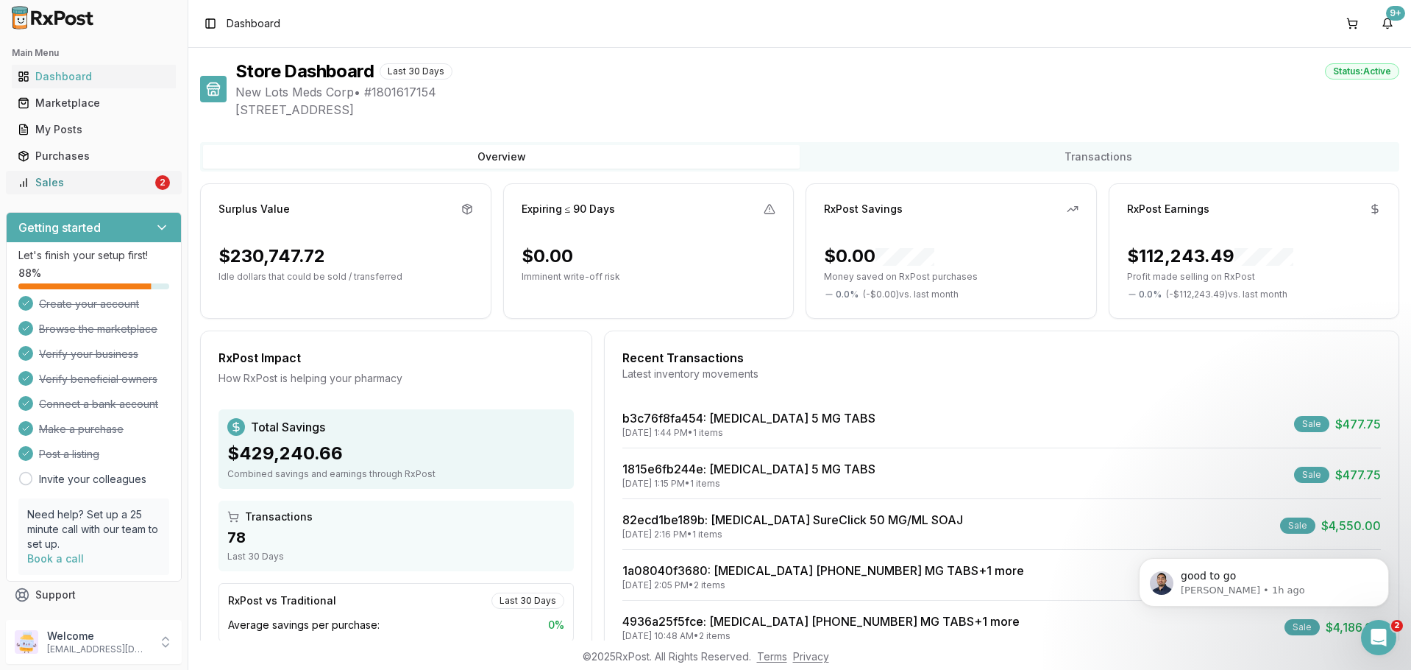 This screenshot has height=670, width=1411. I want to click on a: Book a call, so click(55, 558).